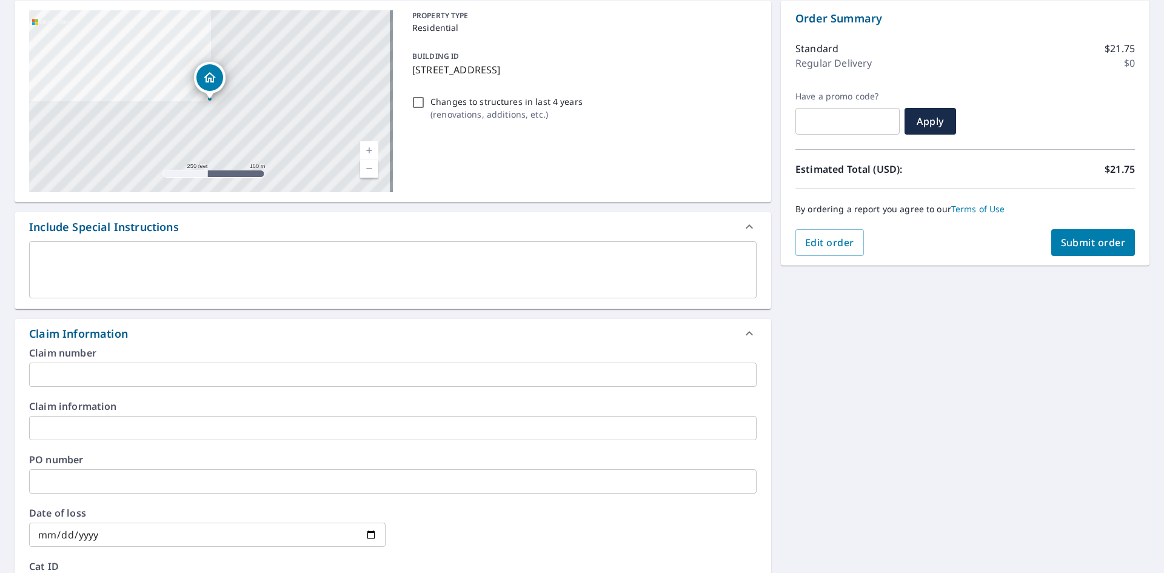 The image size is (1164, 573). What do you see at coordinates (1129, 63) in the screenshot?
I see `p: $0` at bounding box center [1129, 63].